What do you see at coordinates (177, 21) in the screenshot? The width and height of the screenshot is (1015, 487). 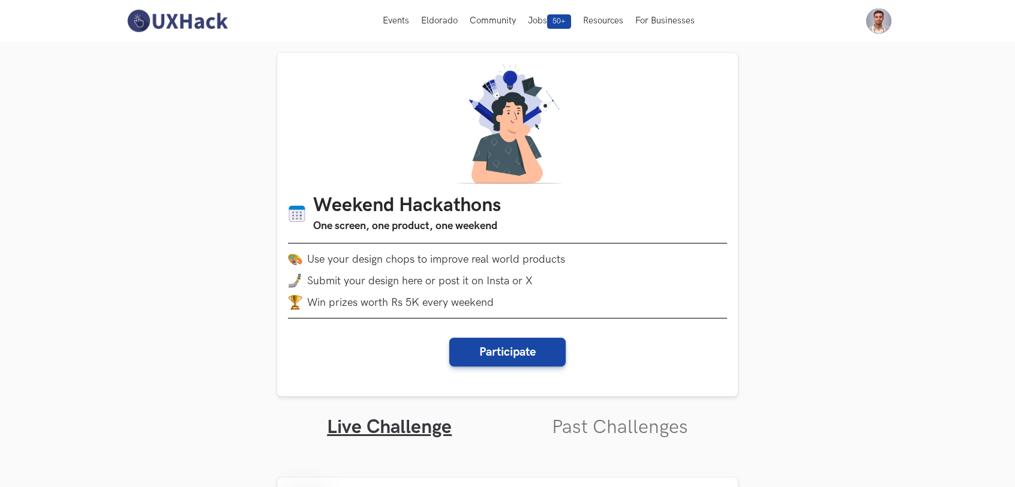 I see `img: UXHack-logo.png` at bounding box center [177, 21].